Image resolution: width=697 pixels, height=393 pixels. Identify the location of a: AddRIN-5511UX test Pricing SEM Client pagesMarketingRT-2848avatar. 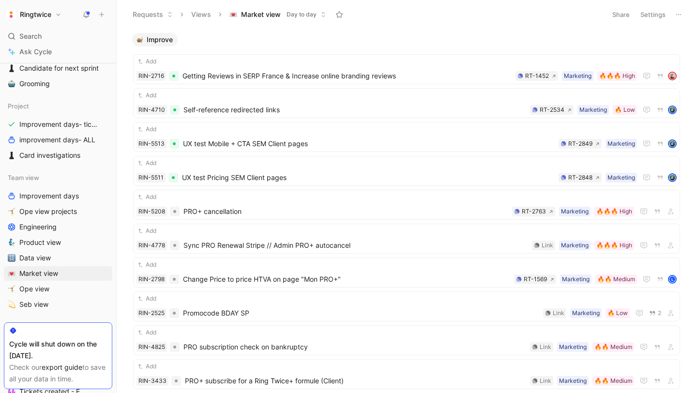
(407, 171).